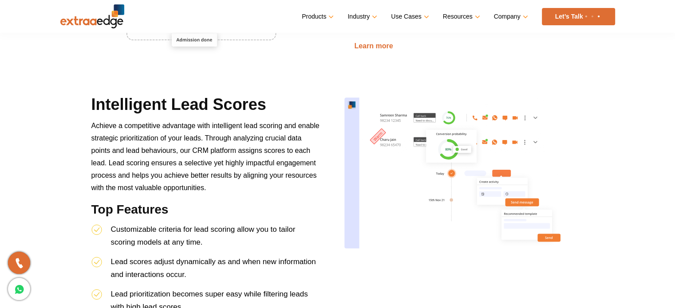 This screenshot has width=675, height=308. Describe the element at coordinates (464, 175) in the screenshot. I see `img: Machine learning to predict admissions` at that location.